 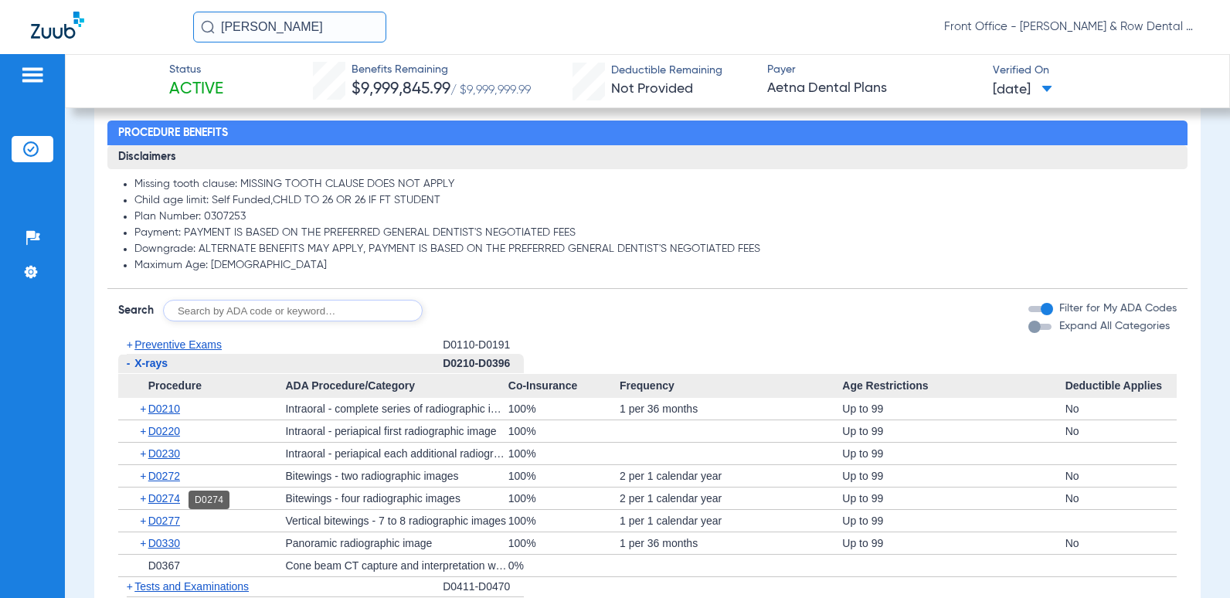 What do you see at coordinates (1191, 561) in the screenshot?
I see `div: Chat Widget` at bounding box center [1191, 561].